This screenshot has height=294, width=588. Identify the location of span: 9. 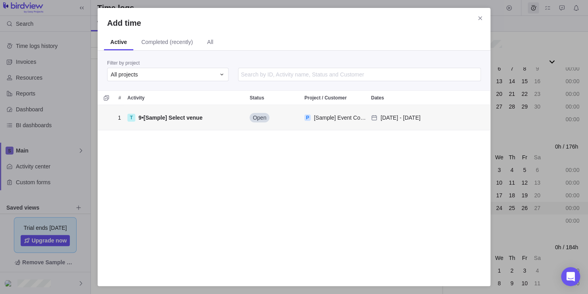
(140, 118).